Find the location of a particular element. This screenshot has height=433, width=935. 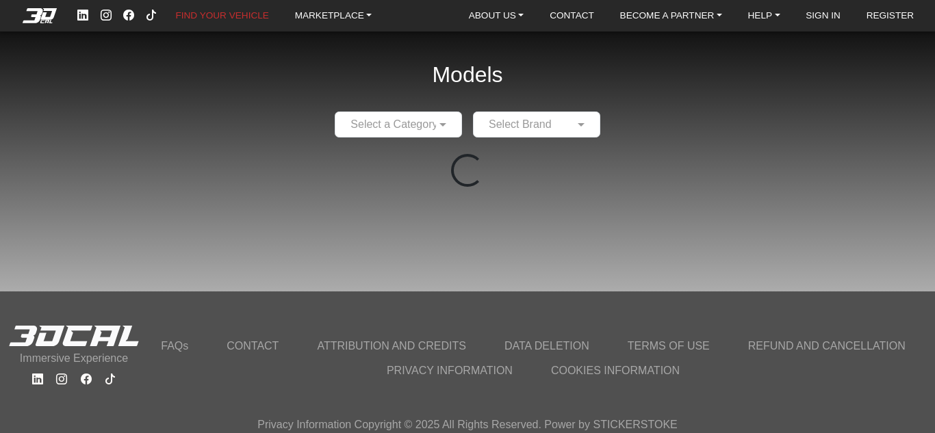

a: PRIVACY INFORMATION is located at coordinates (449, 371).